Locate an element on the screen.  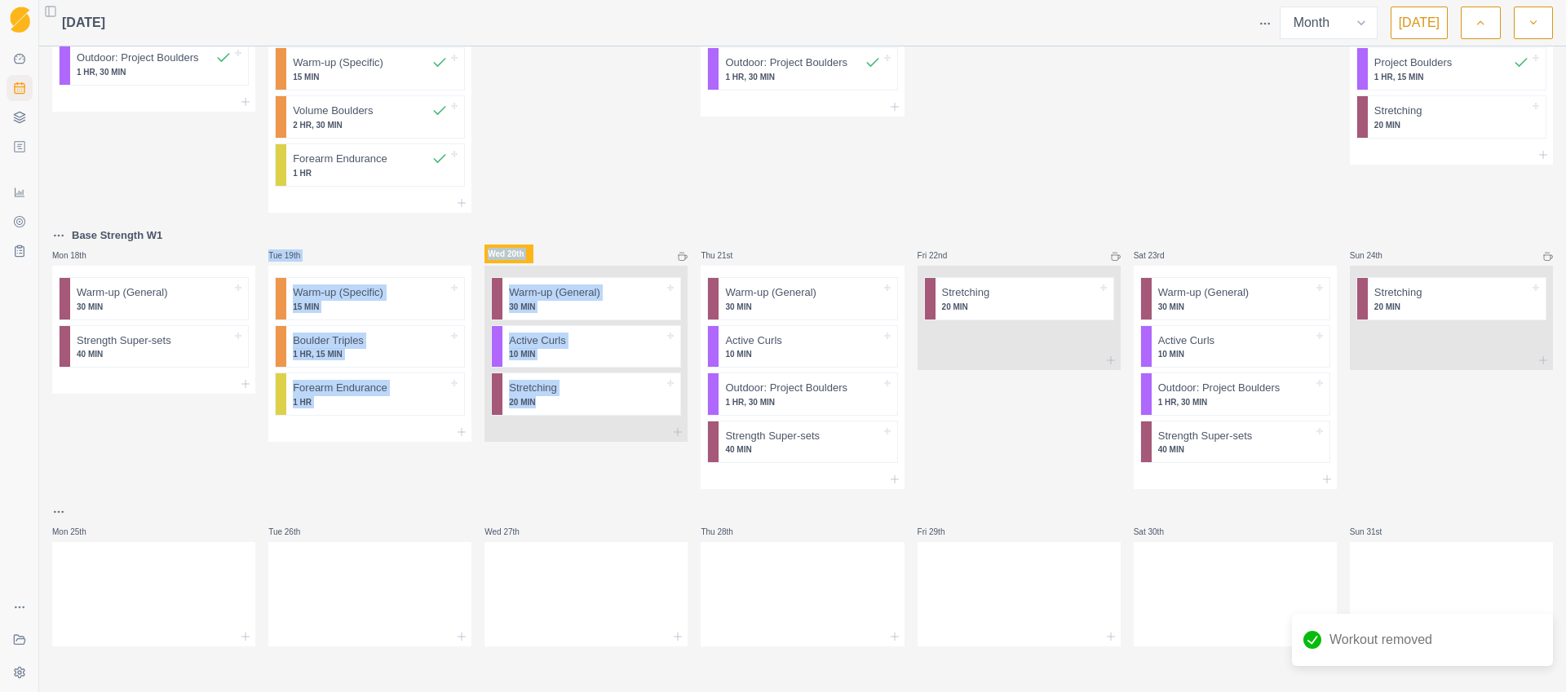
p: Mon 25th is located at coordinates (77, 532).